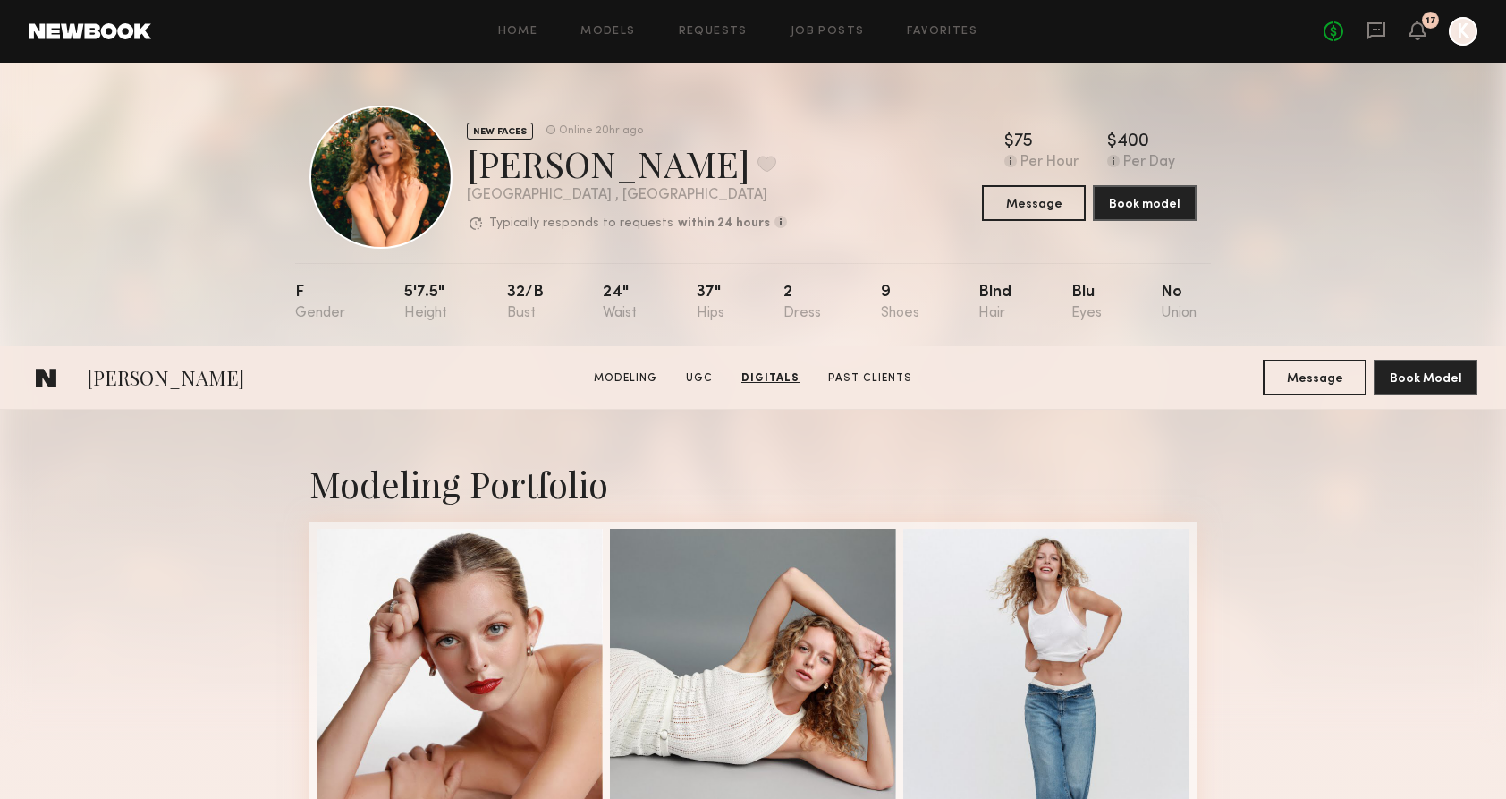 This screenshot has height=799, width=1506. Describe the element at coordinates (518, 31) in the screenshot. I see `a: Home` at that location.